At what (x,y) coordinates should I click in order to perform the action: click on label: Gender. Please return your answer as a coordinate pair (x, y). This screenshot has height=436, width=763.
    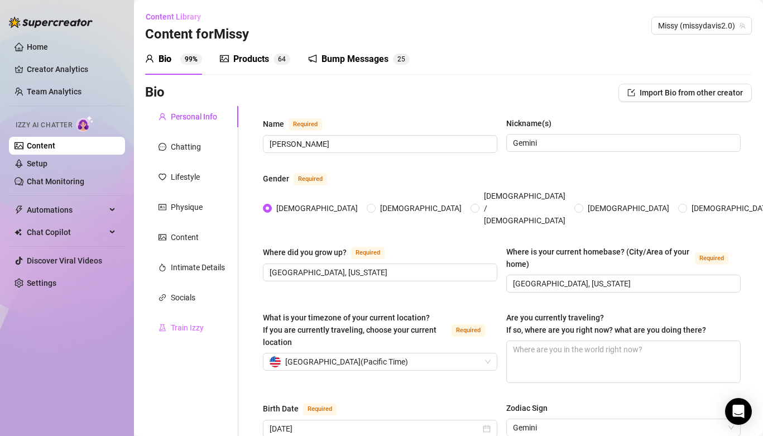
    Looking at the image, I should click on (301, 179).